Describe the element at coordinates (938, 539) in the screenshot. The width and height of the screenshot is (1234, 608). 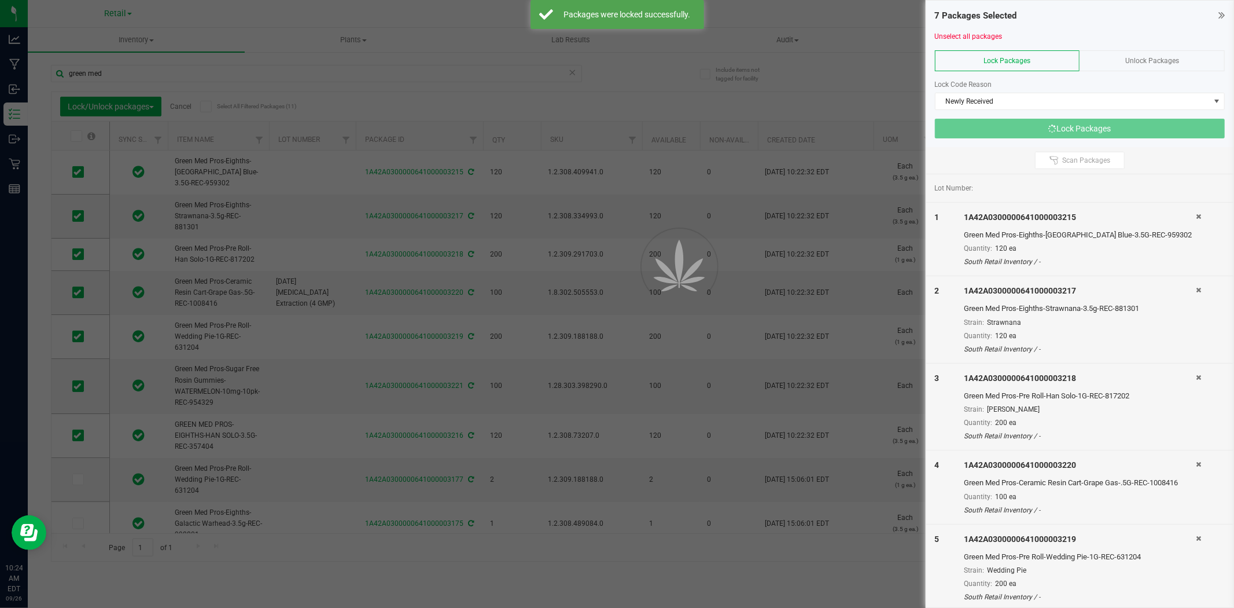
I see `span: 5` at that location.